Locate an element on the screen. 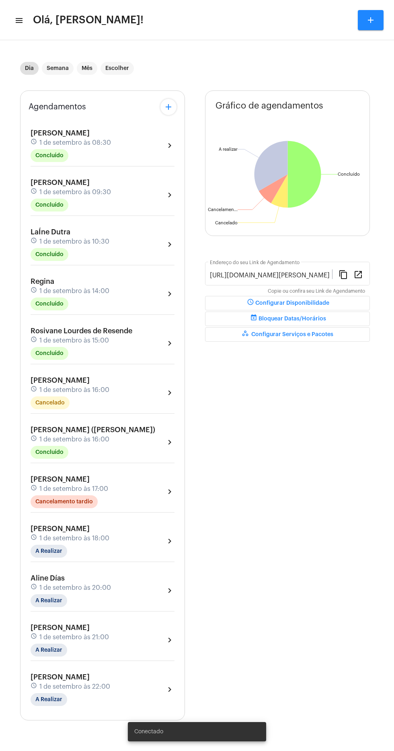  span: LaÍne Dutra is located at coordinates (50, 232).